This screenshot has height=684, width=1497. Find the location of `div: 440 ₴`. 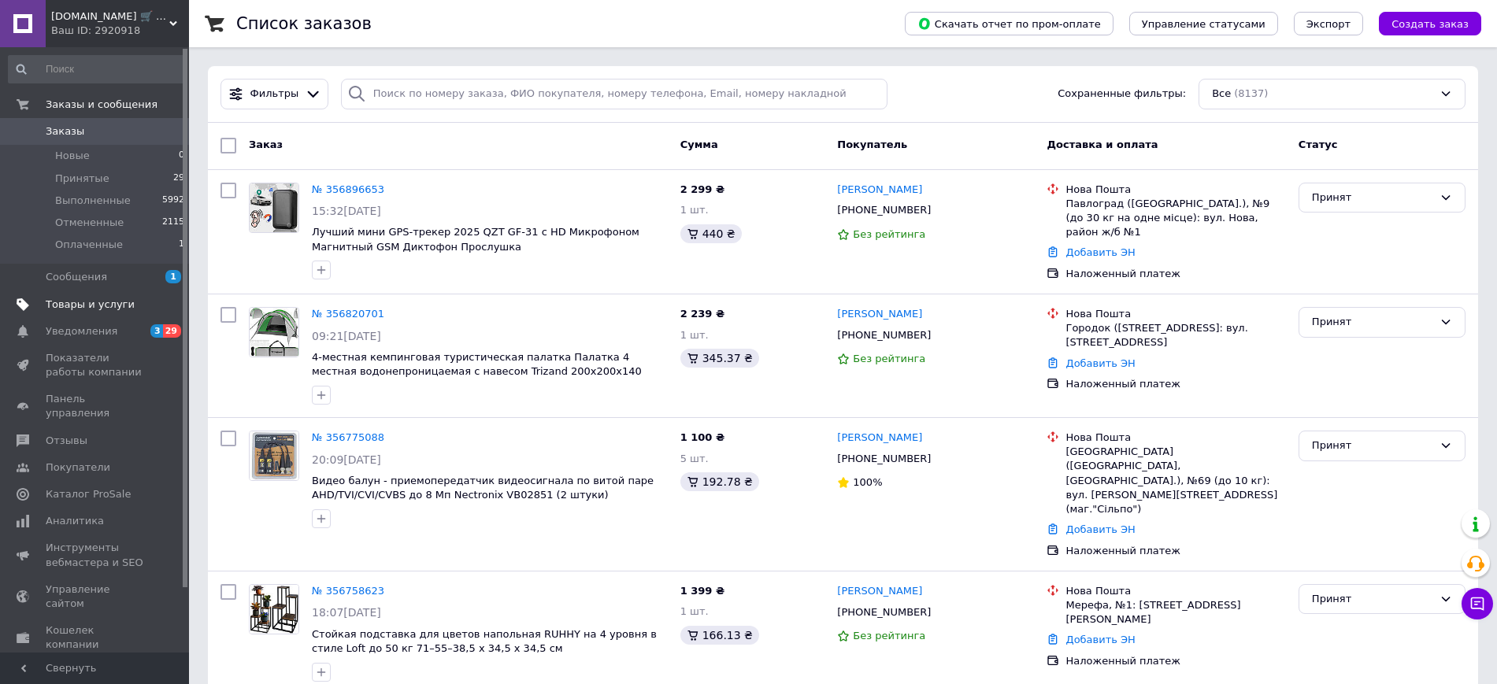

div: 440 ₴ is located at coordinates (711, 234).